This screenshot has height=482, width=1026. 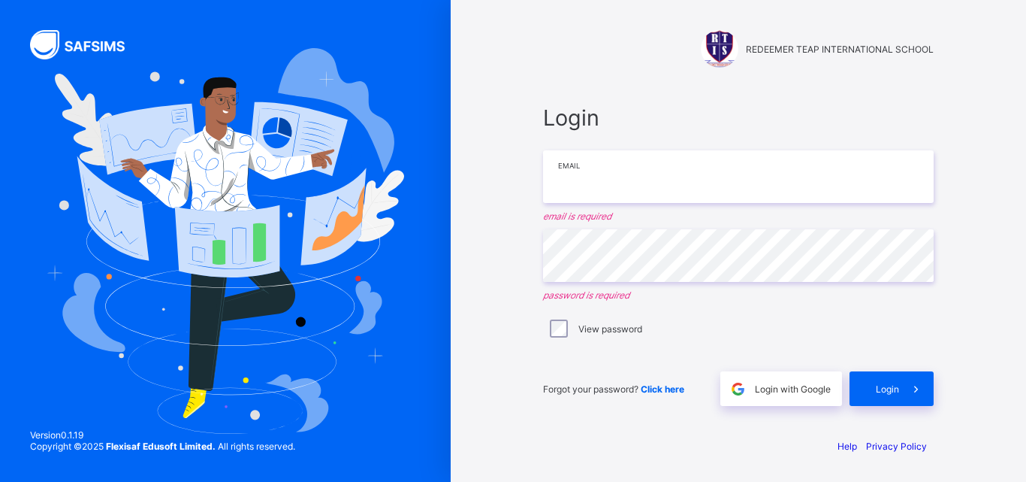 What do you see at coordinates (161, 446) in the screenshot?
I see `strong: Flexisaf Edusoft Limited.` at bounding box center [161, 446].